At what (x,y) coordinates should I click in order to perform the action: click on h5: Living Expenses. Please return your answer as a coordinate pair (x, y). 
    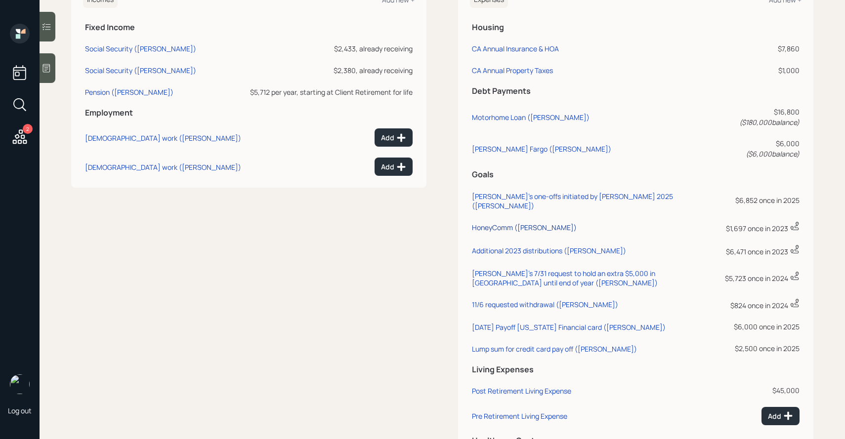
    Looking at the image, I should click on (635, 369).